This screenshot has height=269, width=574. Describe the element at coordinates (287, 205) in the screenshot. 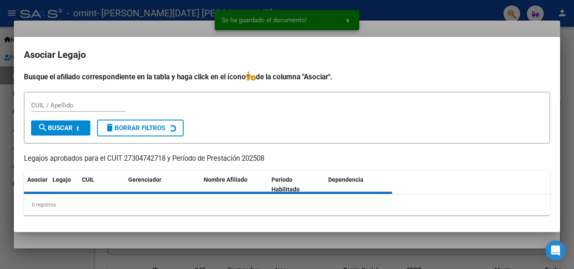

I see `div: 0 registros` at that location.